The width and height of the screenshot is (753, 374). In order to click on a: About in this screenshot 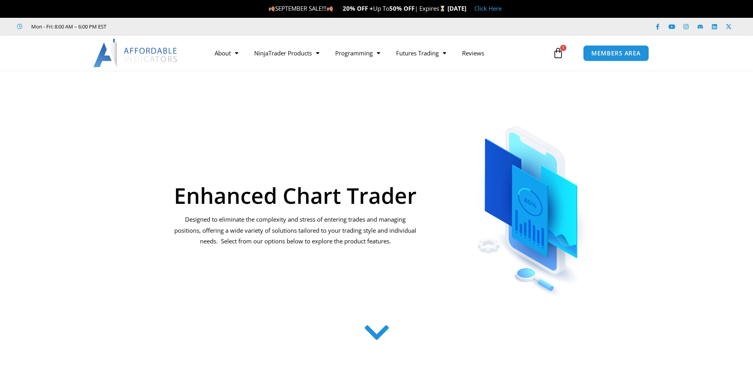, I will do `click(226, 53)`.